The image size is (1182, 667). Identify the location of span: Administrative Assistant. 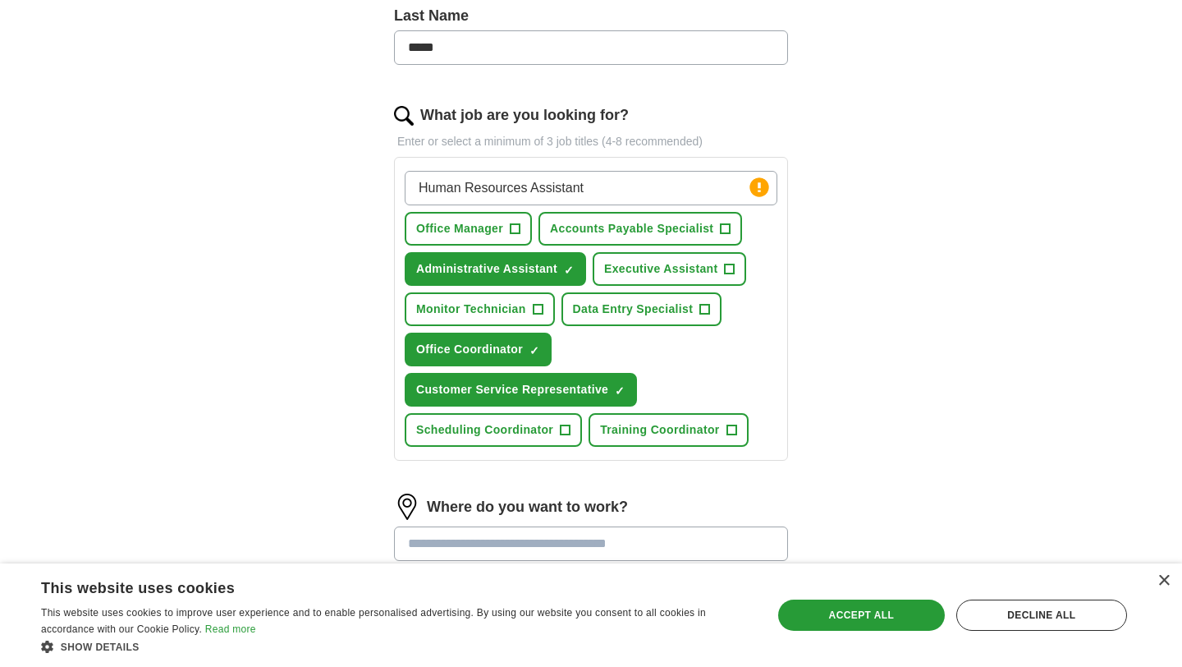
(487, 269).